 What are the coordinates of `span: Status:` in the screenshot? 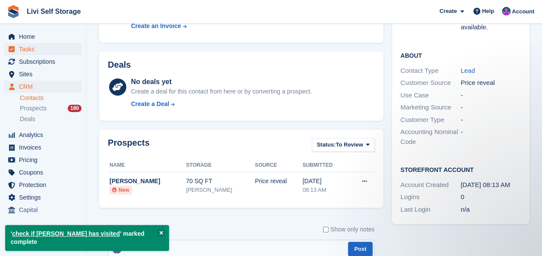 It's located at (326, 145).